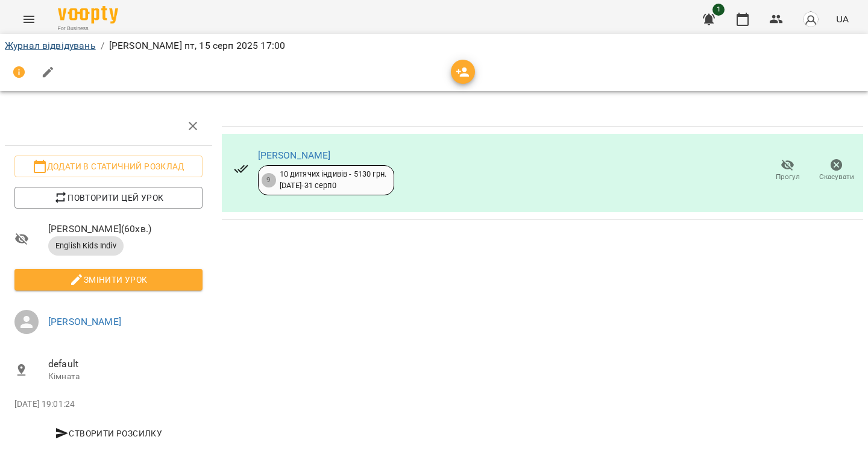  I want to click on span: UA, so click(842, 19).